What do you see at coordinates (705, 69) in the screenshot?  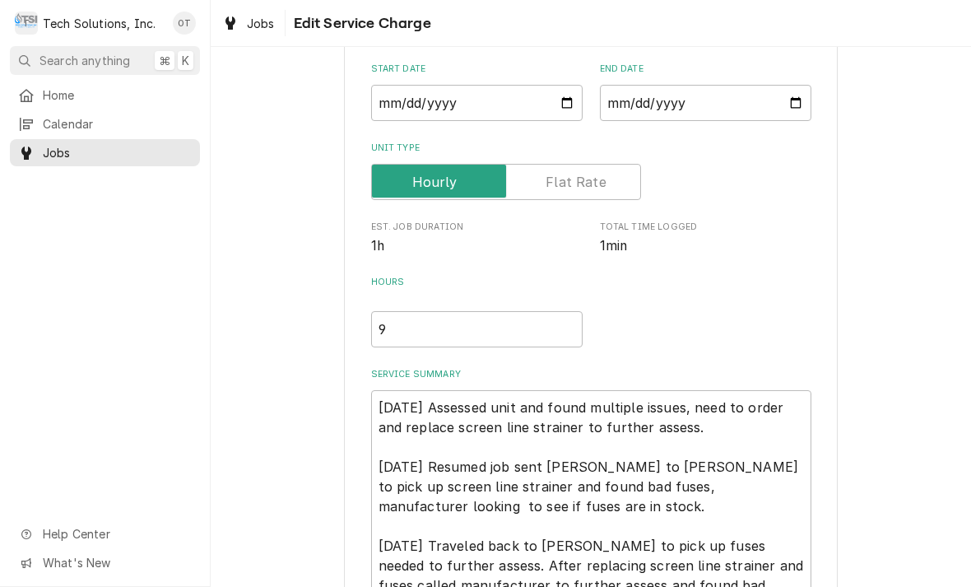 I see `label: End Date` at bounding box center [705, 69].